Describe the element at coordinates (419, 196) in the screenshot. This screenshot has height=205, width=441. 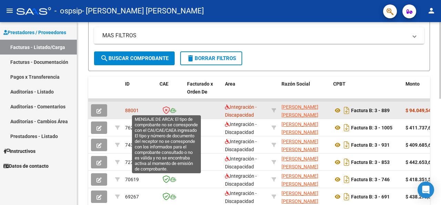
I see `strong: $ 438.273,00` at that location.